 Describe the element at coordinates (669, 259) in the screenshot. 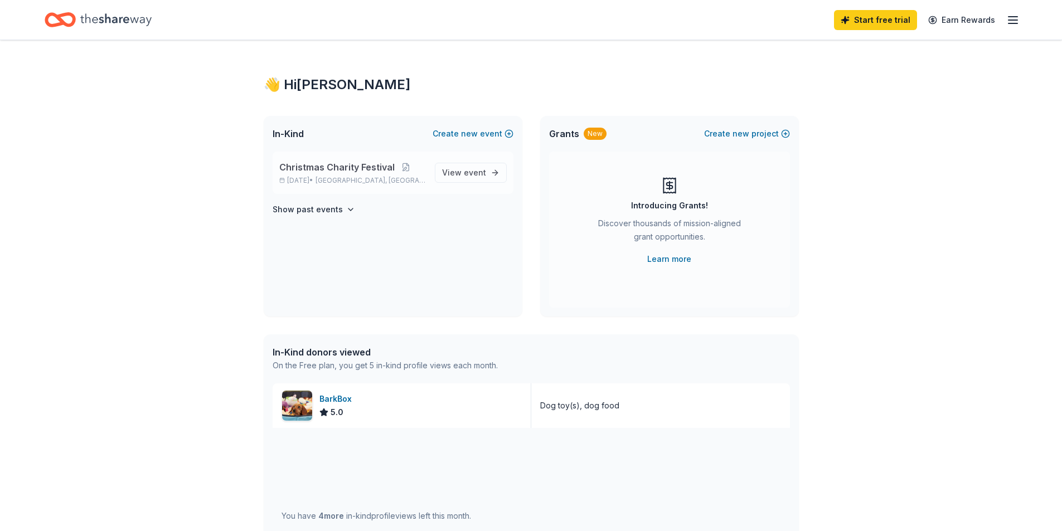

I see `a: Learn more` at that location.